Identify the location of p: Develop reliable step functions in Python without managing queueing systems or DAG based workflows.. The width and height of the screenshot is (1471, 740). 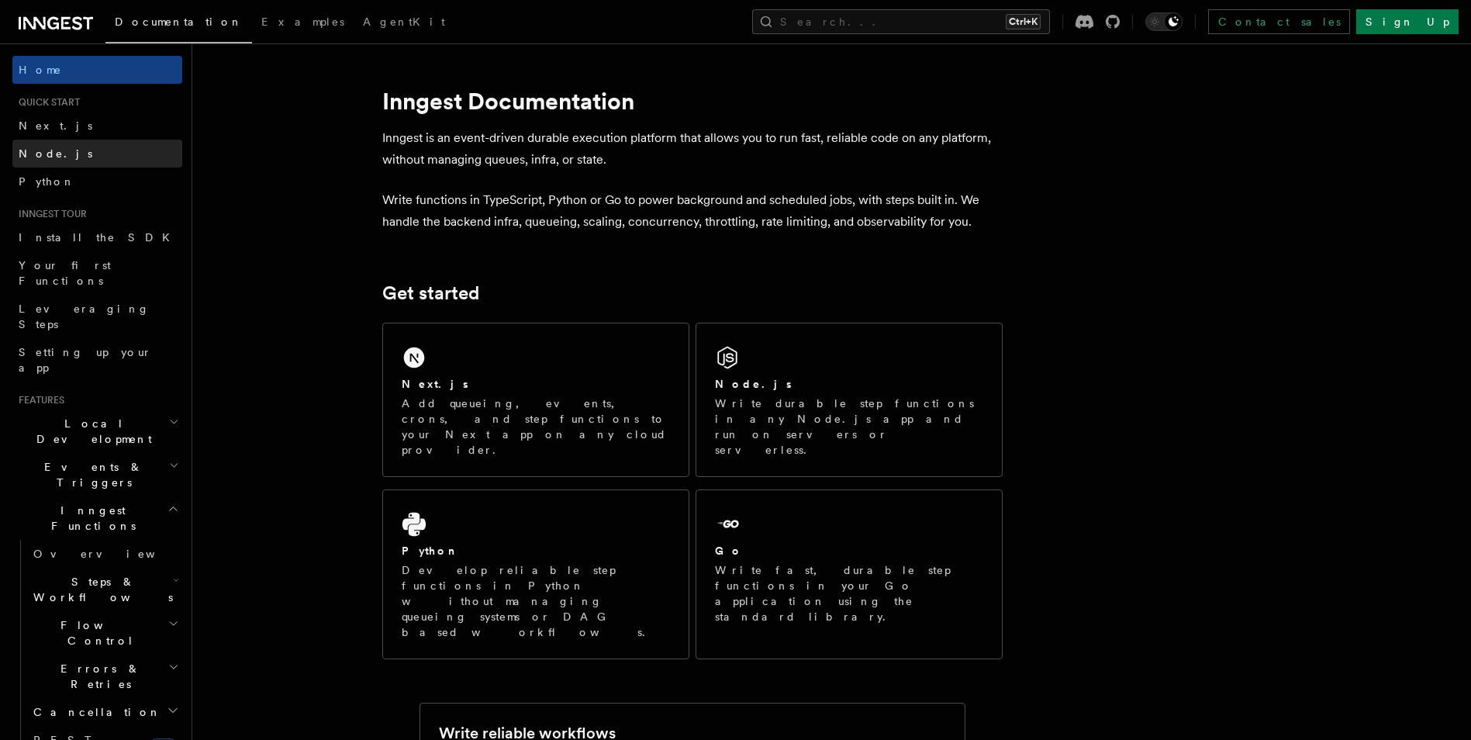
(536, 601).